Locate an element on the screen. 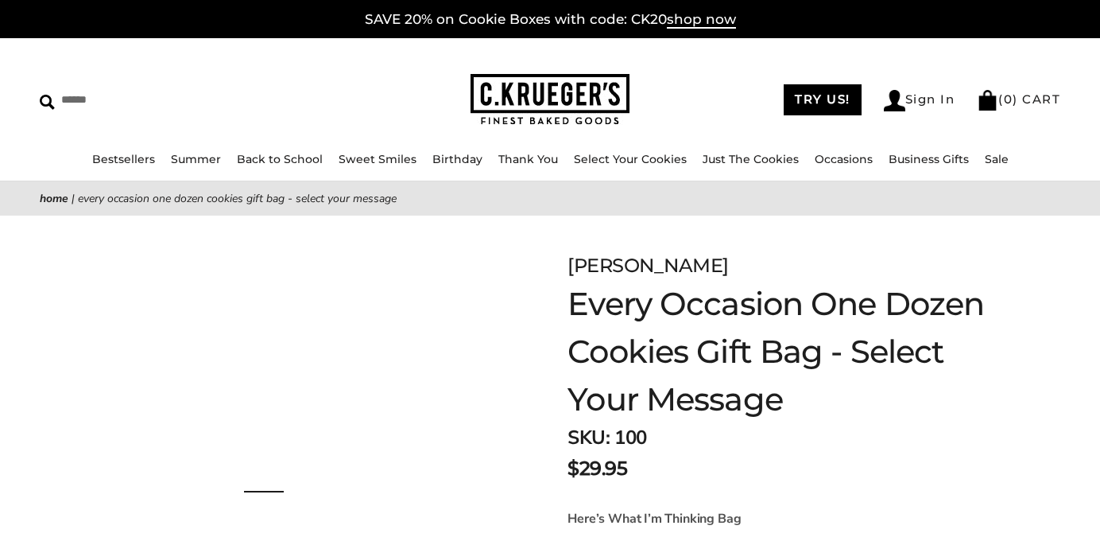 This screenshot has height=545, width=1100. a: Sale is located at coordinates (997, 159).